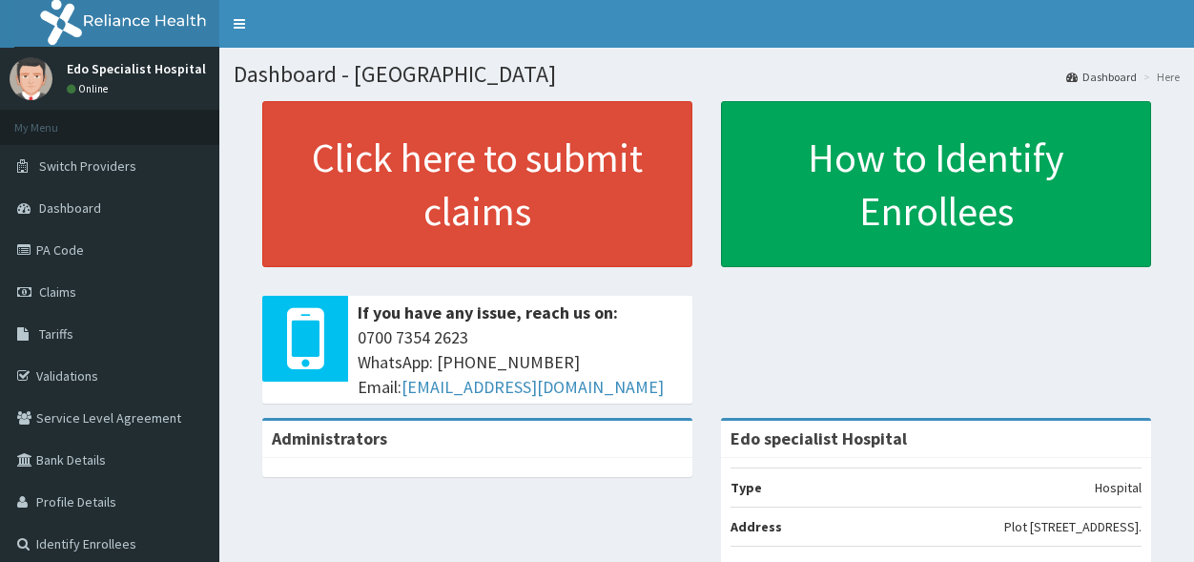  What do you see at coordinates (1101, 76) in the screenshot?
I see `a: Dashboard` at bounding box center [1101, 76].